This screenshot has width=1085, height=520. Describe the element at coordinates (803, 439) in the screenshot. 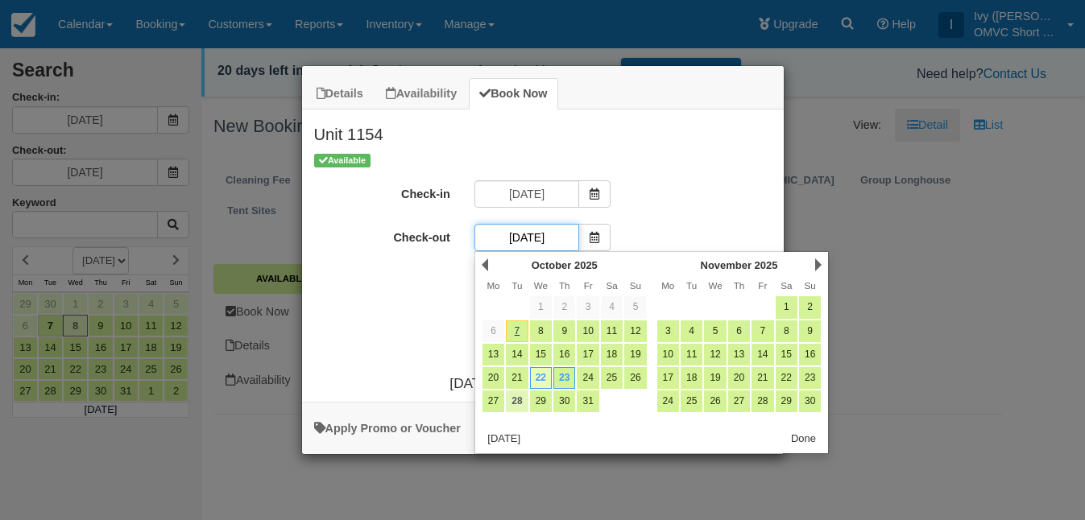

I see `button: Done` at that location.